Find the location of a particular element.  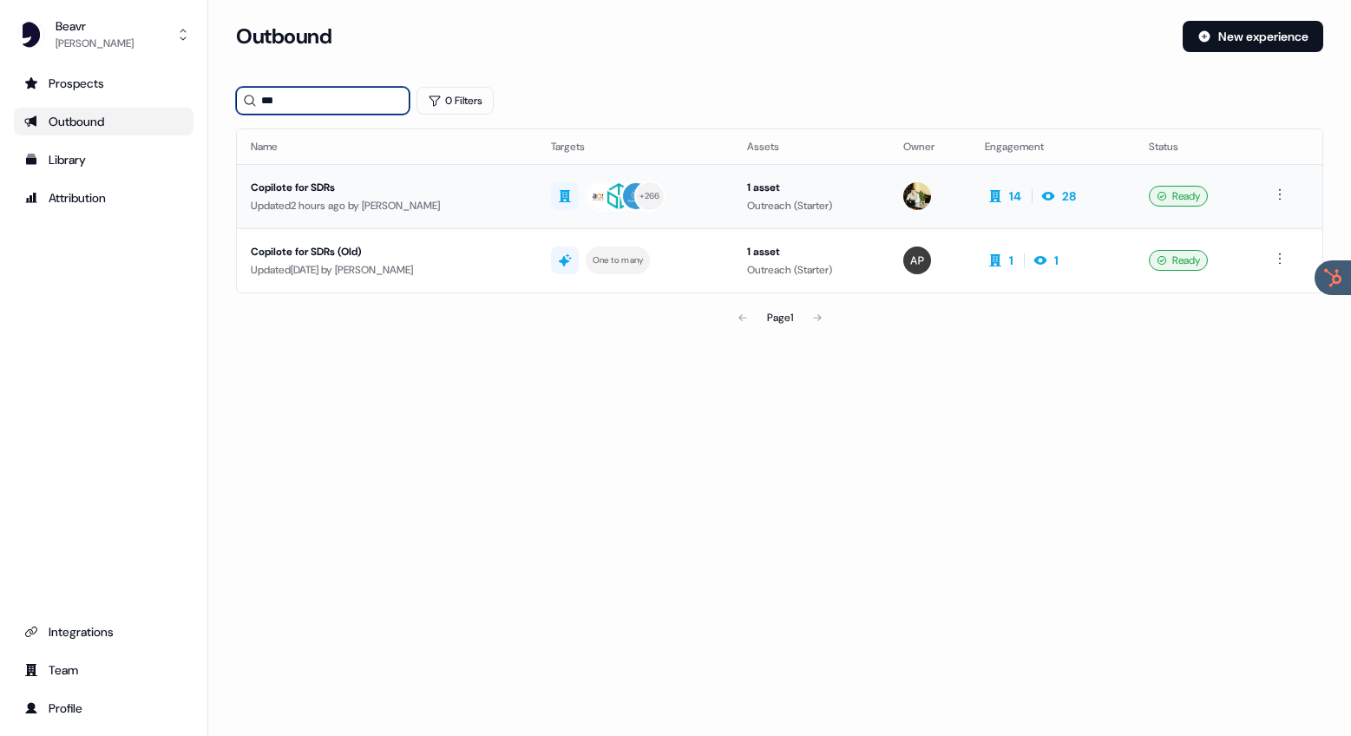

div: Integrations is located at coordinates (103, 632).